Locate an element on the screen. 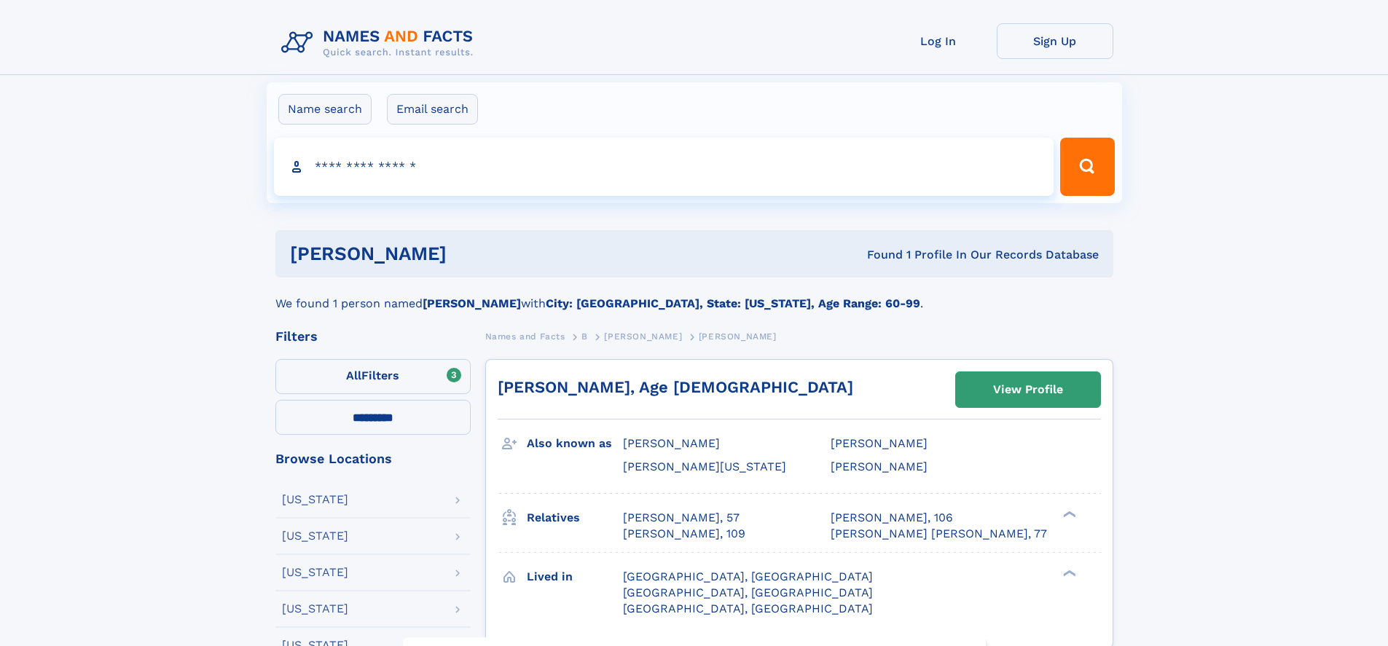 The image size is (1388, 646). h3: Relatives is located at coordinates (575, 518).